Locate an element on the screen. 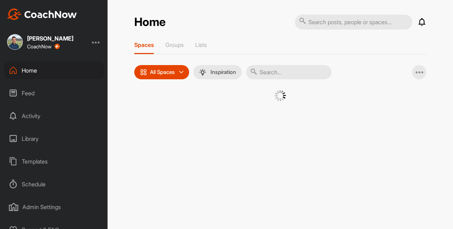 Image resolution: width=453 pixels, height=229 pixels. p: Inspiration is located at coordinates (223, 72).